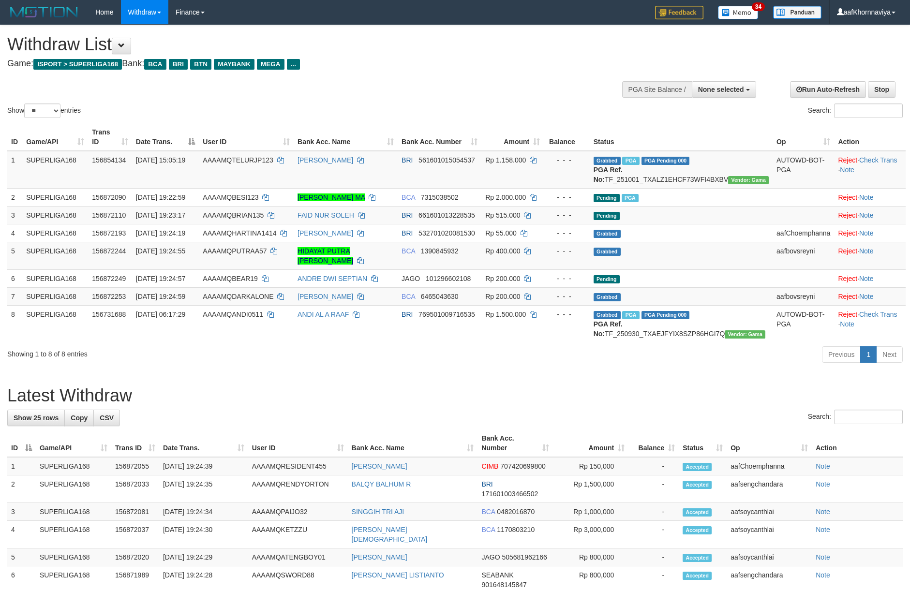  Describe the element at coordinates (770, 443) in the screenshot. I see `th: Op: activate to sort column ascending` at that location.